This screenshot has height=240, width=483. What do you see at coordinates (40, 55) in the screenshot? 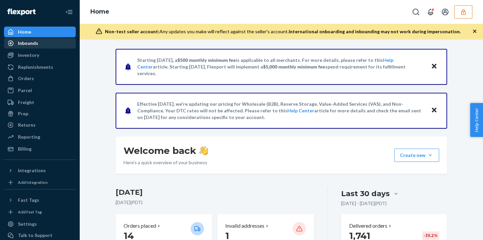
I see `a: Inventory` at bounding box center [40, 55].